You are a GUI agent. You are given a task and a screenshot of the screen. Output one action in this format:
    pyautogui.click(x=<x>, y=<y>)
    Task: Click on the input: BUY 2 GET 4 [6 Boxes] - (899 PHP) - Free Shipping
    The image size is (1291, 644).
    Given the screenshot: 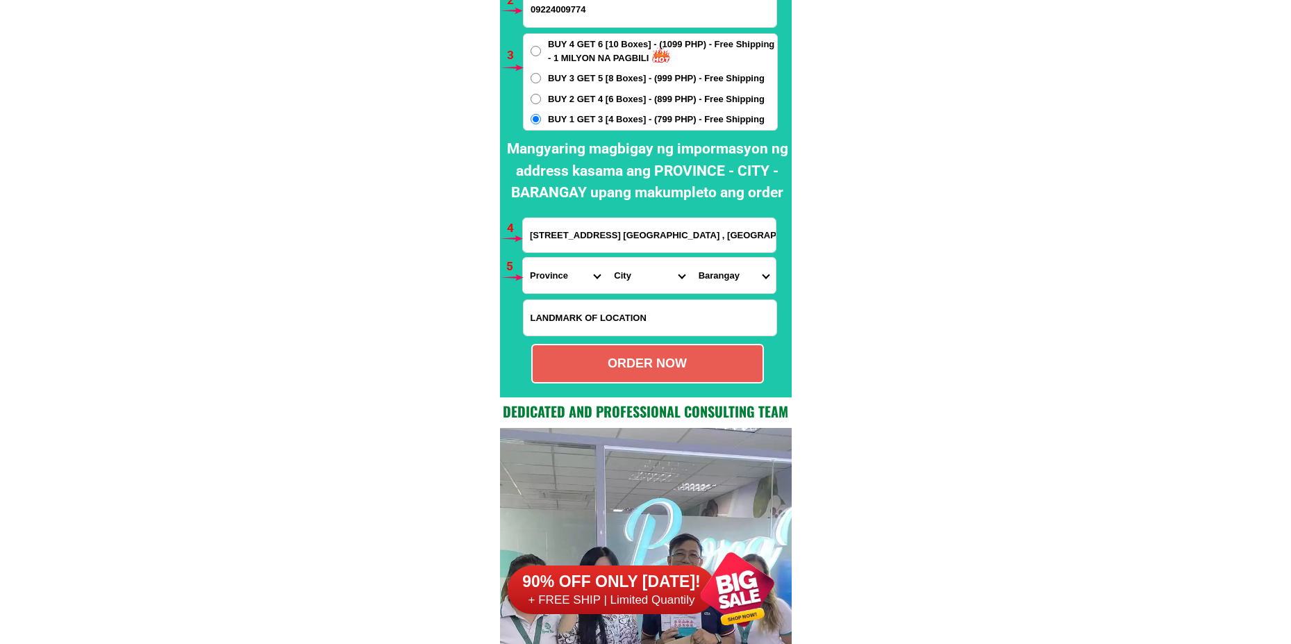 What is the action you would take?
    pyautogui.click(x=536, y=99)
    